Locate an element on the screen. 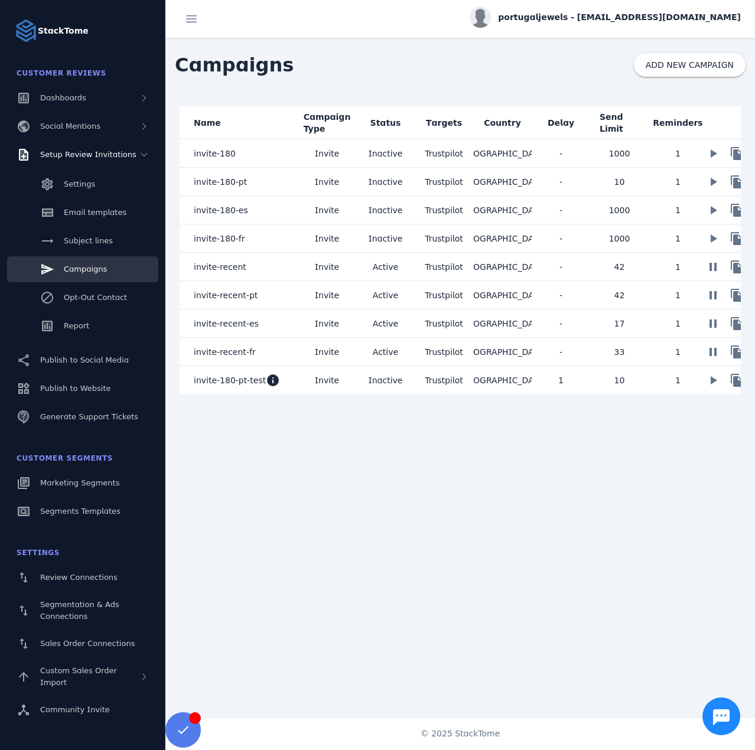 This screenshot has width=755, height=750. mat-header-cell: Delay is located at coordinates (560, 123).